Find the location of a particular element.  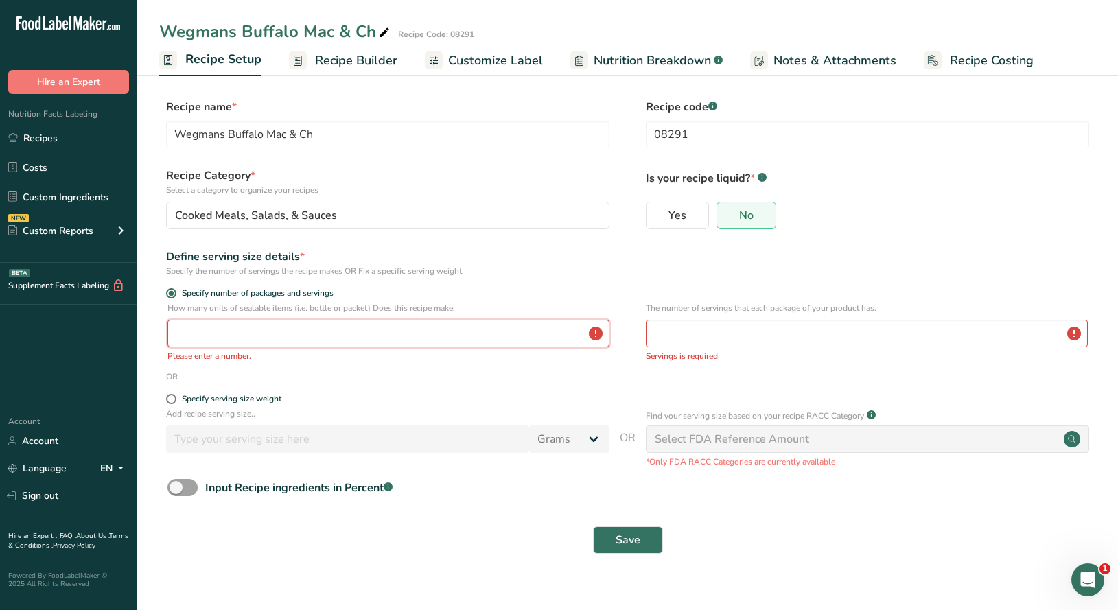

span: Customize Label is located at coordinates (496, 60).